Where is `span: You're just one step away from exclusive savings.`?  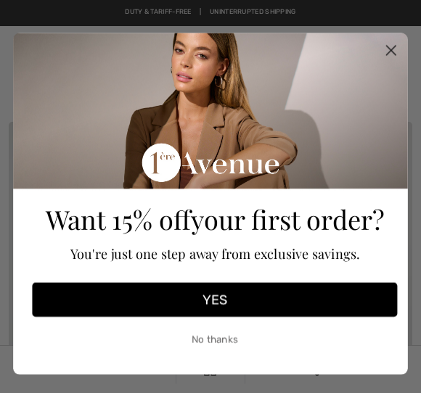
span: You're just one step away from exclusive savings. is located at coordinates (215, 253).